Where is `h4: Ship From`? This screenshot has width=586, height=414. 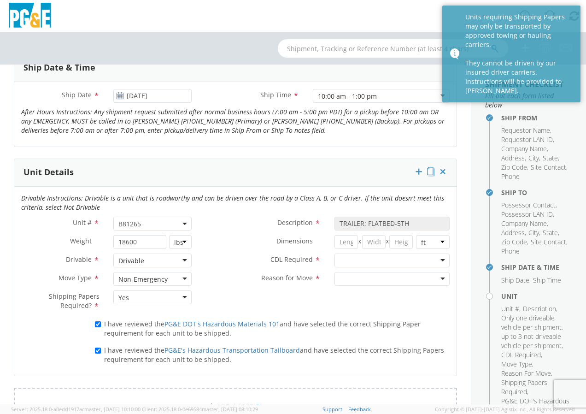
h4: Ship From is located at coordinates (537, 117).